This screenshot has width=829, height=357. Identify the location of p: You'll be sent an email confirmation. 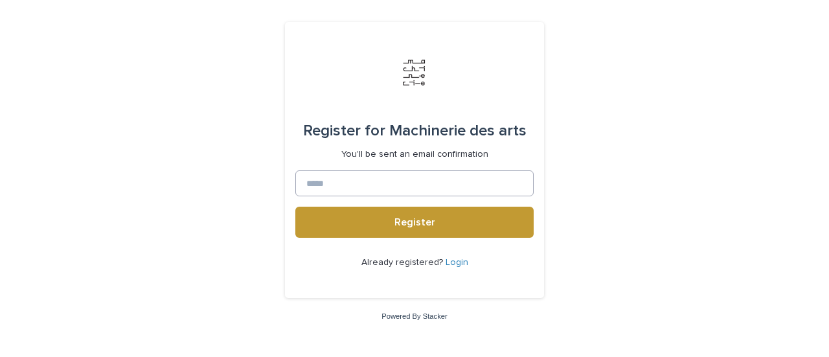
(414, 154).